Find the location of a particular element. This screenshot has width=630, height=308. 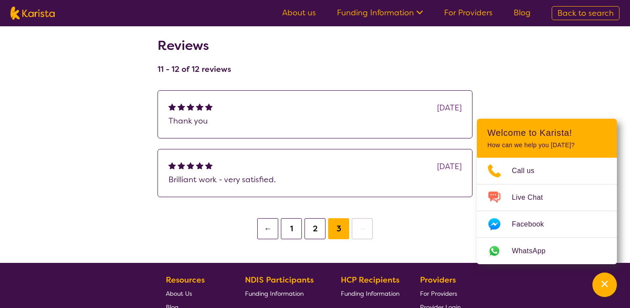

button: 1 is located at coordinates (291, 228).